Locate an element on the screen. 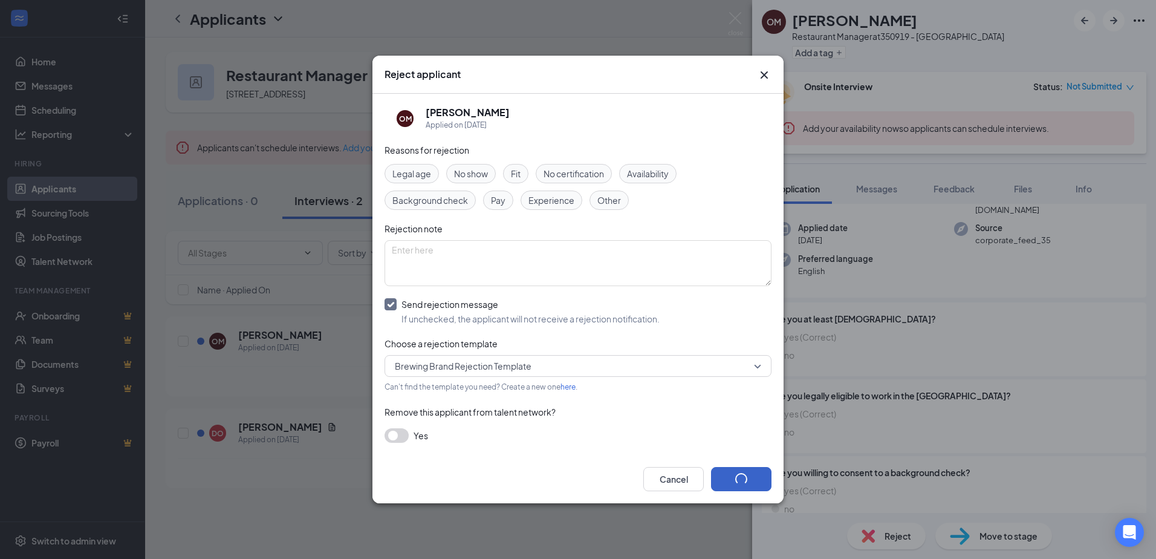 The image size is (1156, 559). span: No certification is located at coordinates (574, 174).